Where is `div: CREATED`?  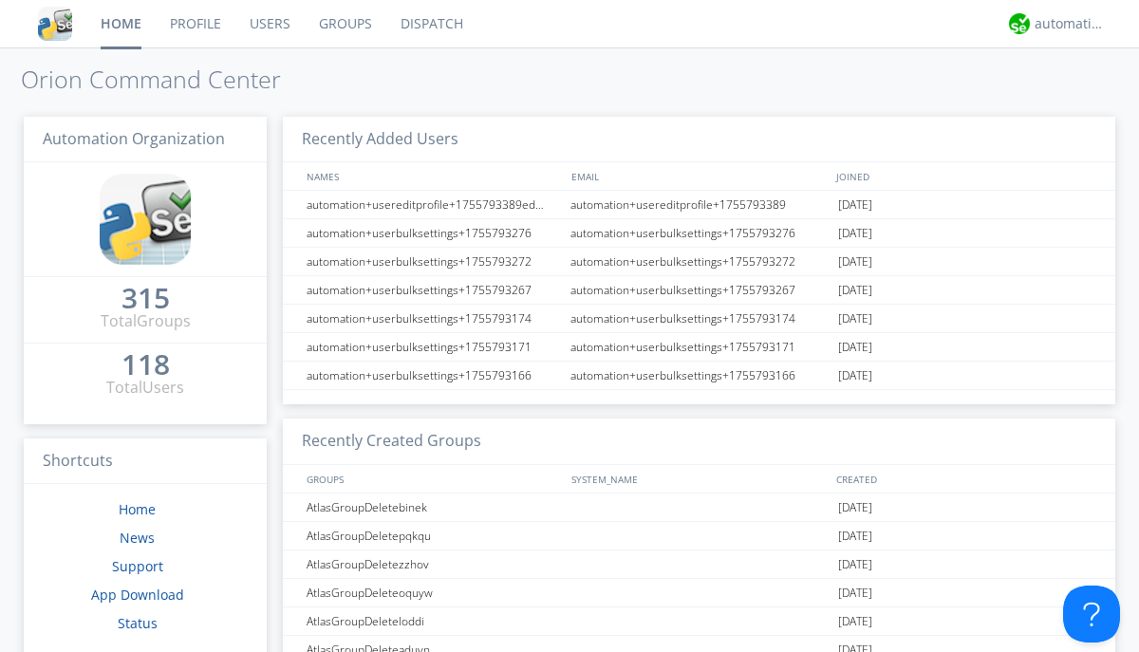 div: CREATED is located at coordinates (964, 478).